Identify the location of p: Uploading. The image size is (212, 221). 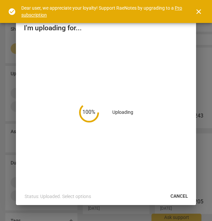
(123, 112).